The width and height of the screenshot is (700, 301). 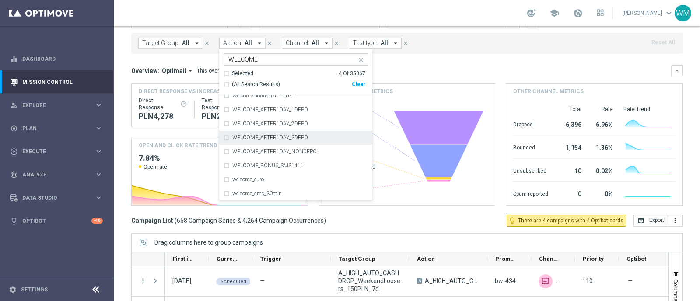 I want to click on div: equalizer Dashboard, so click(x=56, y=59).